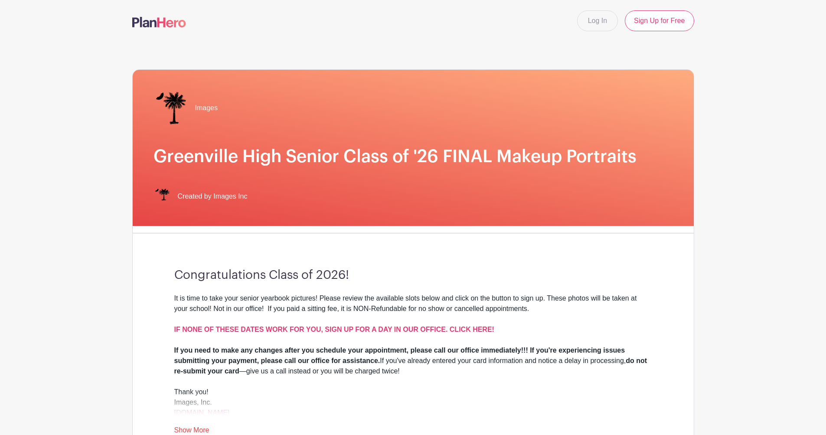  Describe the element at coordinates (334, 329) in the screenshot. I see `strong: IF NONE OF THESE DATES WORK FOR YOU, SIGN UP FOR A DAY IN OUR OFFICE. CLICK HERE!` at that location.